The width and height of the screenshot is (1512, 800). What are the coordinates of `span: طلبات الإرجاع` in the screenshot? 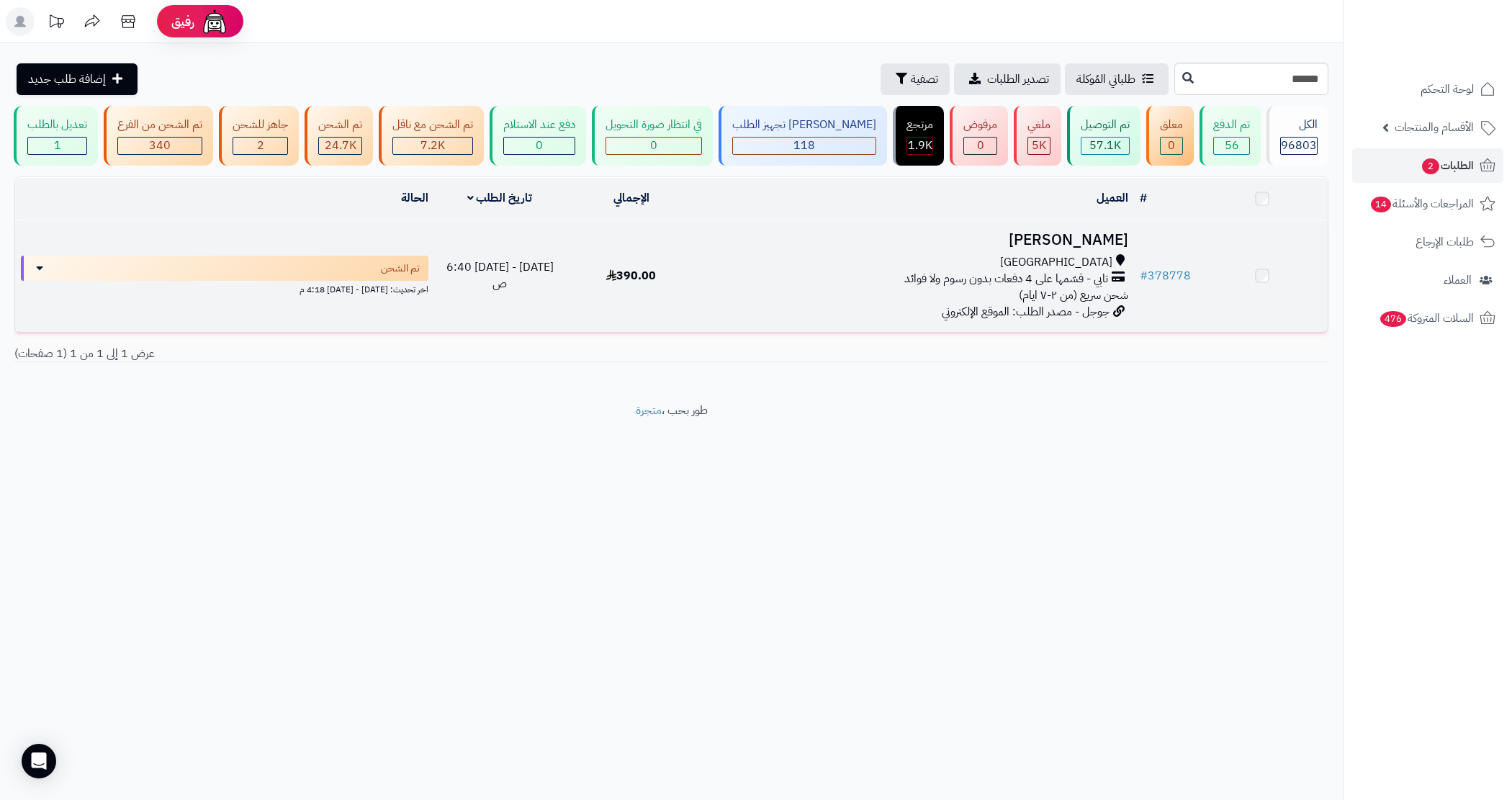 It's located at (1444, 242).